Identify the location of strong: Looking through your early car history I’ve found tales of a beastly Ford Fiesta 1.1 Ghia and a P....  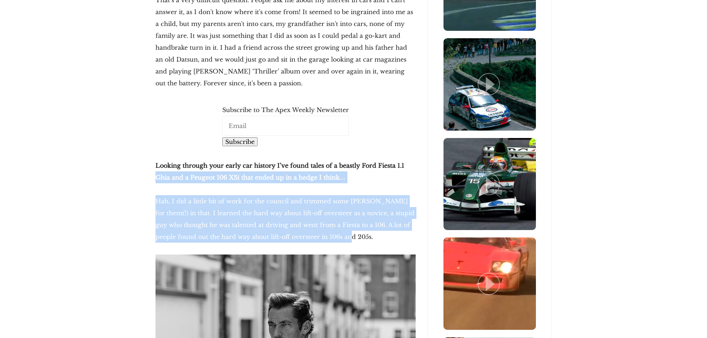
(280, 172).